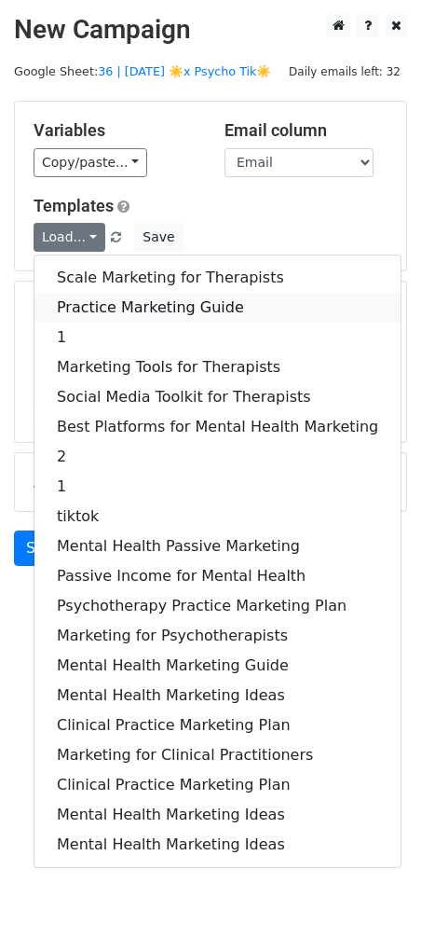 The height and width of the screenshot is (952, 421). Describe the element at coordinates (211, 30) in the screenshot. I see `h2: New Campaign` at that location.